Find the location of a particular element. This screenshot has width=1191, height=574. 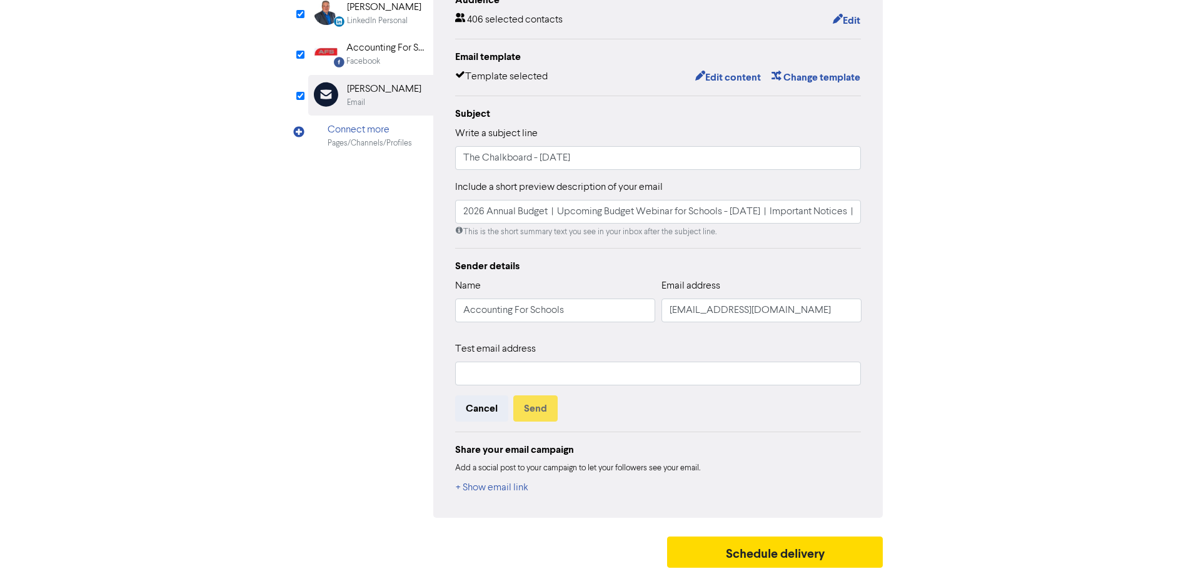

div: Email template is located at coordinates (658, 57).